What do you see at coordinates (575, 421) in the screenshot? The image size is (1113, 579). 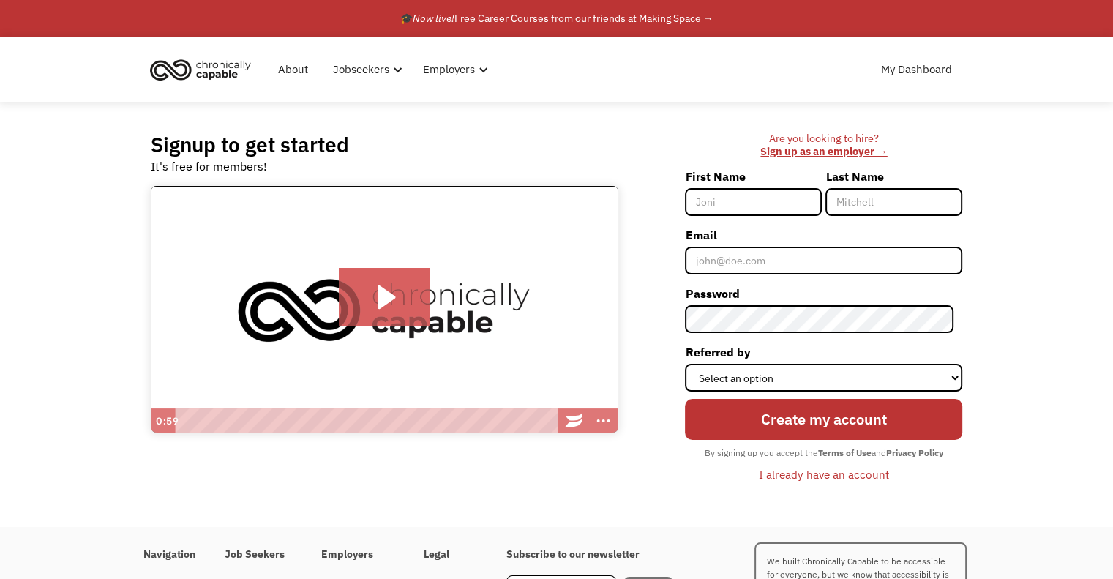 I see `a: Wistia Logo -- Learn More` at bounding box center [575, 421].